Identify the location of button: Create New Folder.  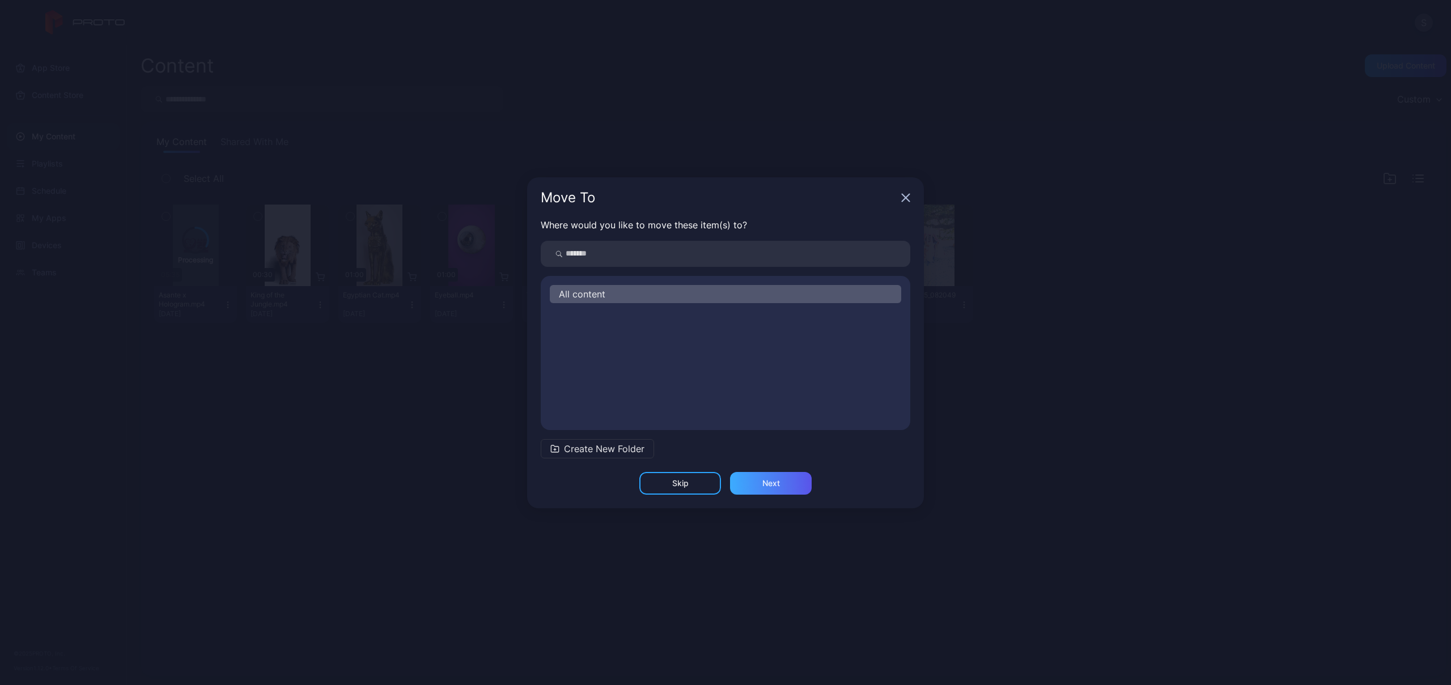
(597, 449).